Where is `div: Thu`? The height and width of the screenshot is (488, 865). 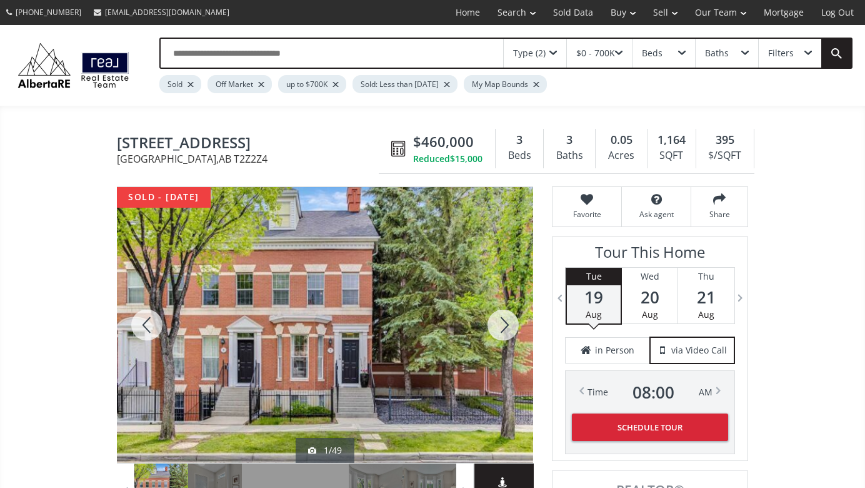 div: Thu is located at coordinates (707, 276).